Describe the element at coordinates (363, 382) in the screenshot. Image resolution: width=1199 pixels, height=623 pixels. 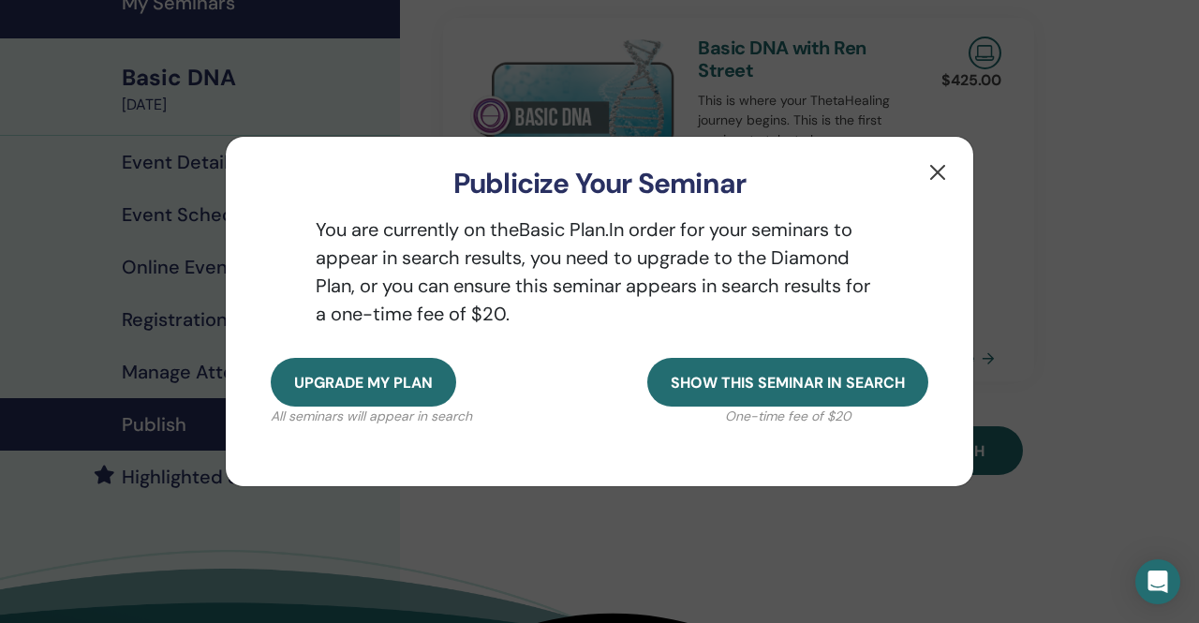
I see `button: Upgrade my plan` at that location.